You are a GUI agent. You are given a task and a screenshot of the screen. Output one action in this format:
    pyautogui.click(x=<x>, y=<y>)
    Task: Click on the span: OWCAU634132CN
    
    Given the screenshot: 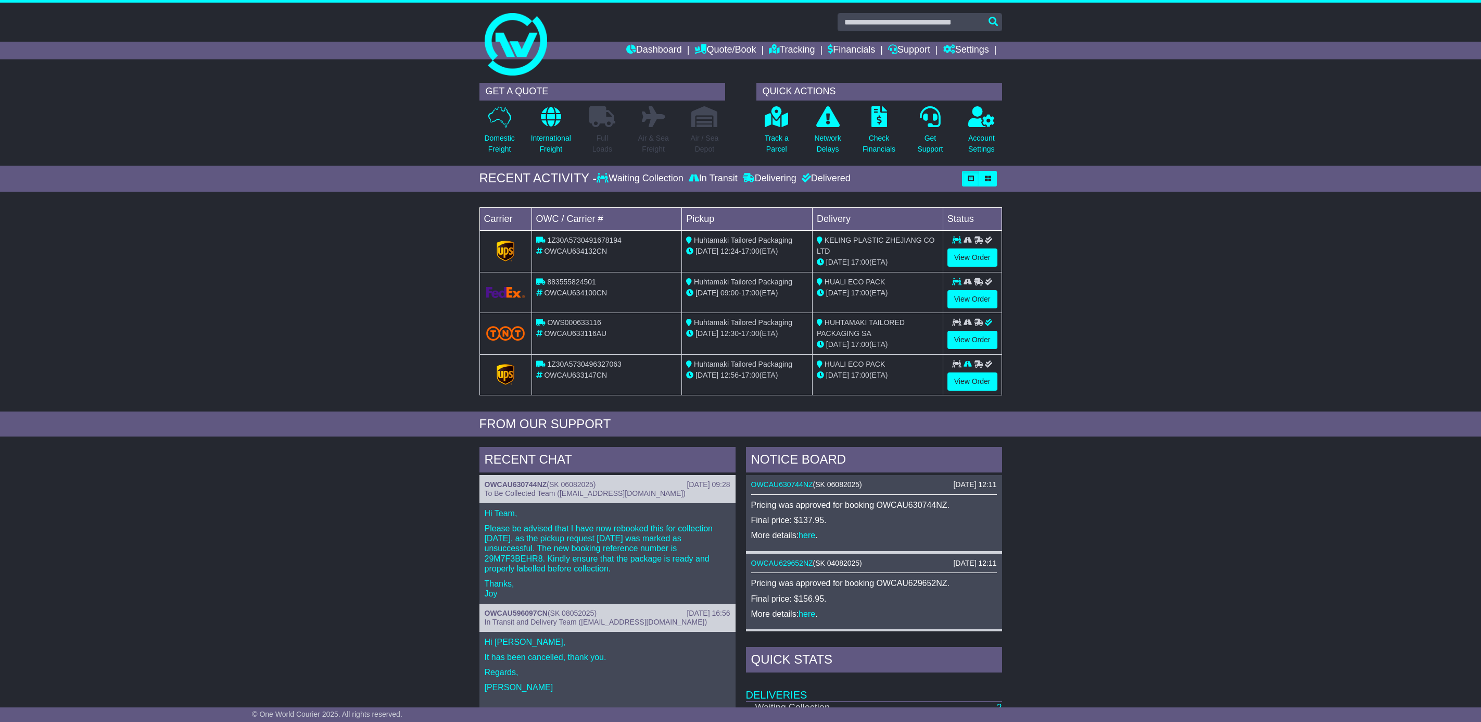 What is the action you would take?
    pyautogui.click(x=575, y=251)
    